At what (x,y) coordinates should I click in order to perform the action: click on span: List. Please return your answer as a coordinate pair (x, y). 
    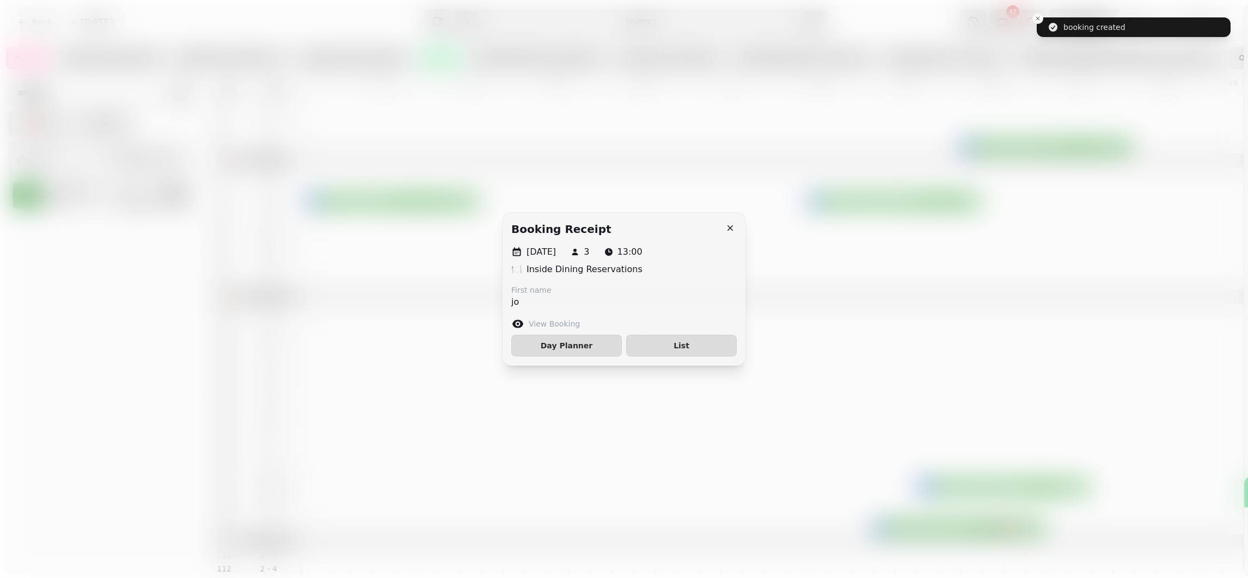
    Looking at the image, I should click on (681, 346).